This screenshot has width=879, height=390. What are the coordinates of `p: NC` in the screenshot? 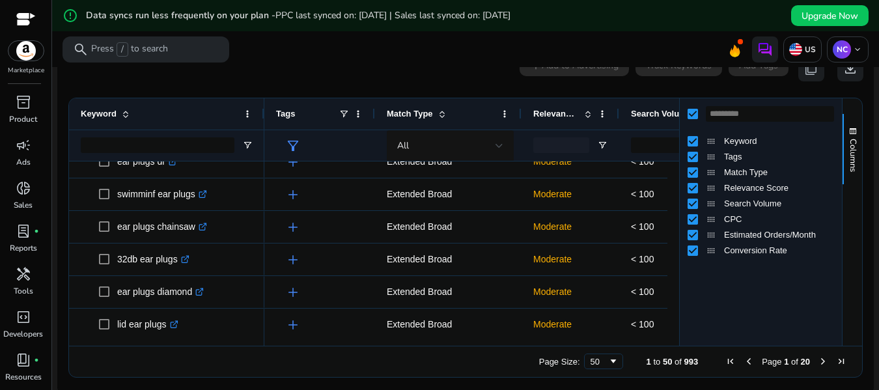 It's located at (842, 50).